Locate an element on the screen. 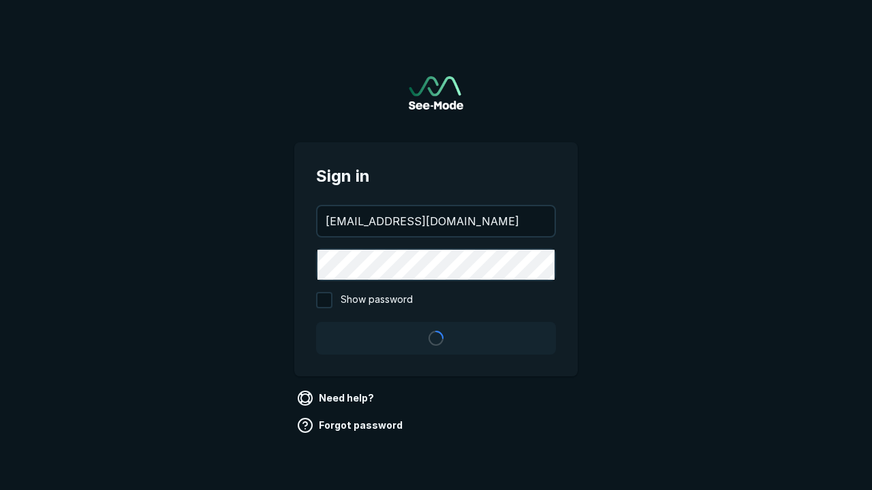 The width and height of the screenshot is (872, 490). span: Sign in is located at coordinates (436, 176).